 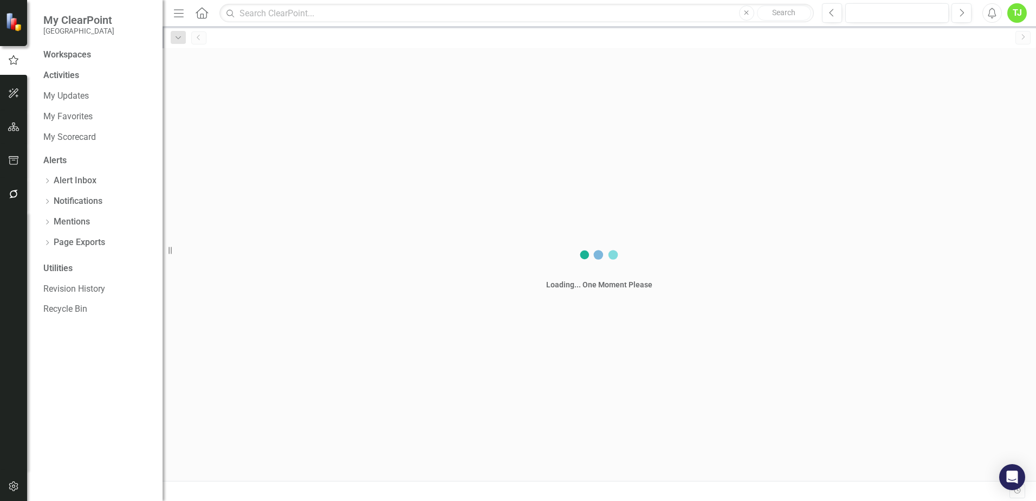 I want to click on div: Utilities, so click(x=98, y=268).